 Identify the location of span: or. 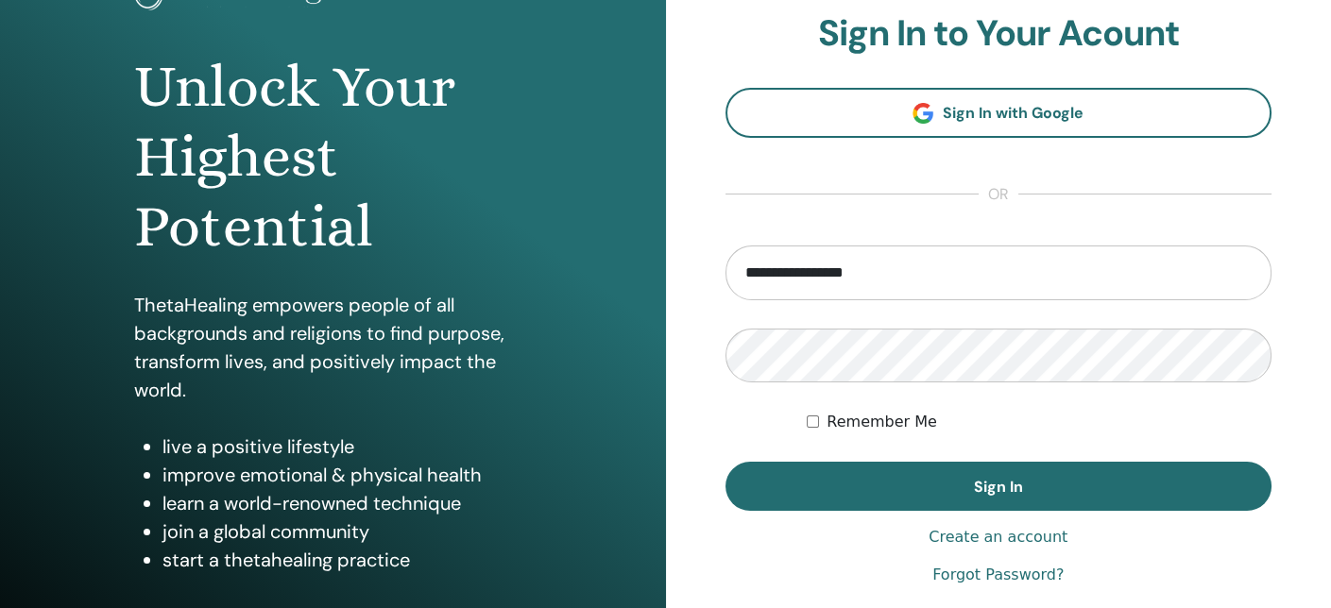
(998, 195).